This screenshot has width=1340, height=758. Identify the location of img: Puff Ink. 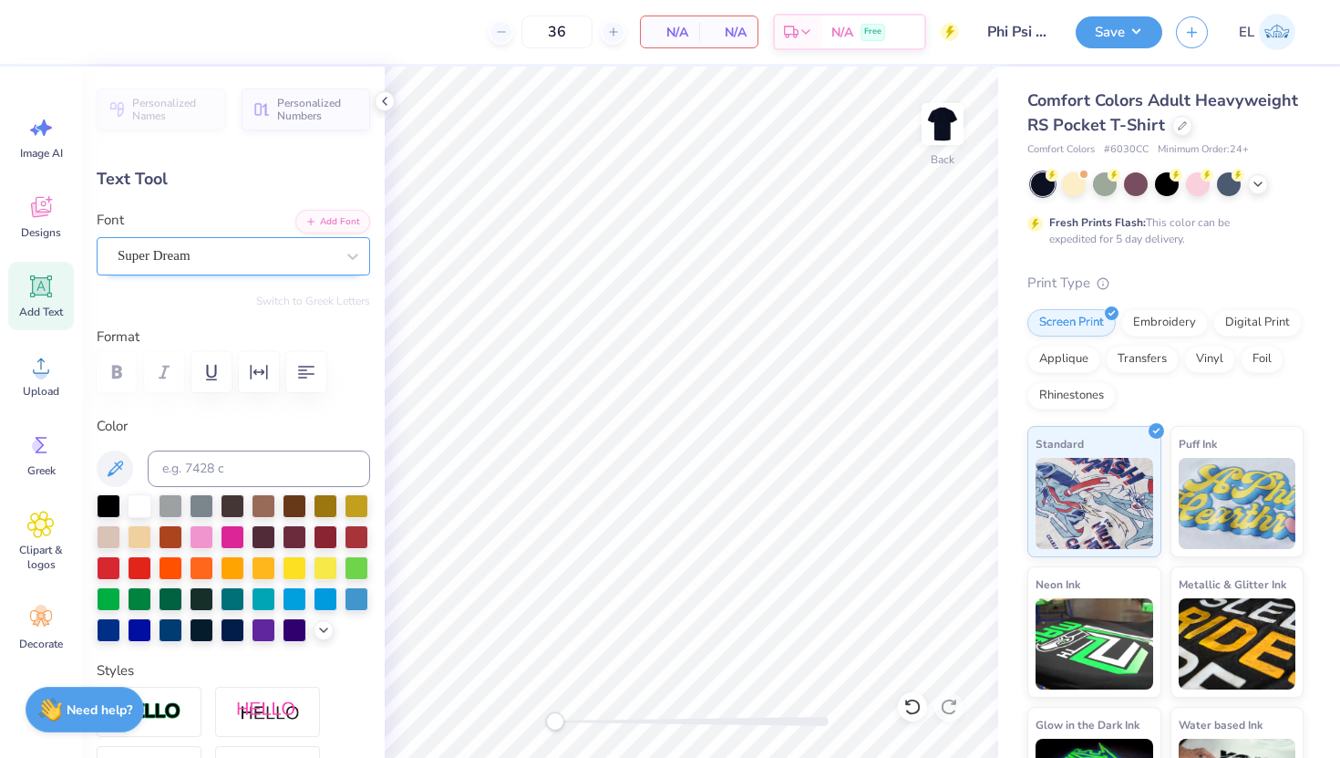
(1237, 503).